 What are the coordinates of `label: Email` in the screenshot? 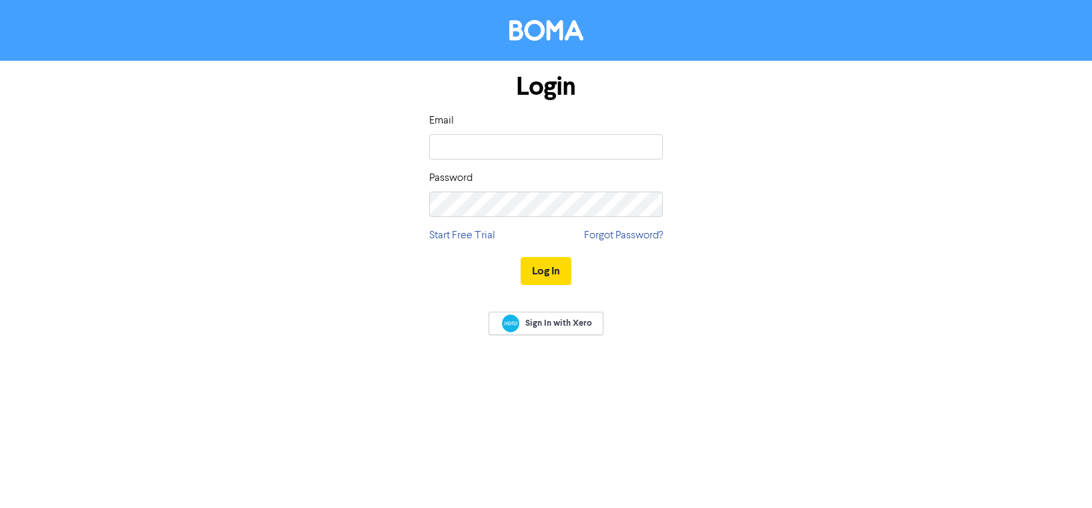 It's located at (441, 121).